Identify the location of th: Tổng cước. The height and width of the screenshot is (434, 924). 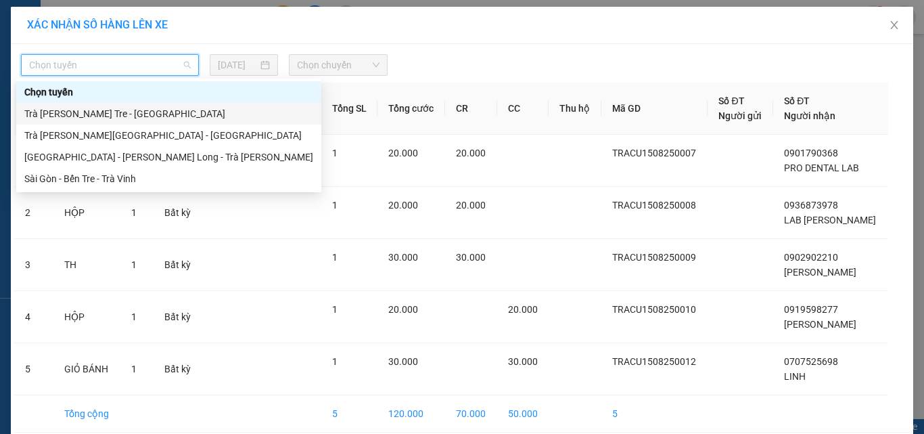
(411, 108).